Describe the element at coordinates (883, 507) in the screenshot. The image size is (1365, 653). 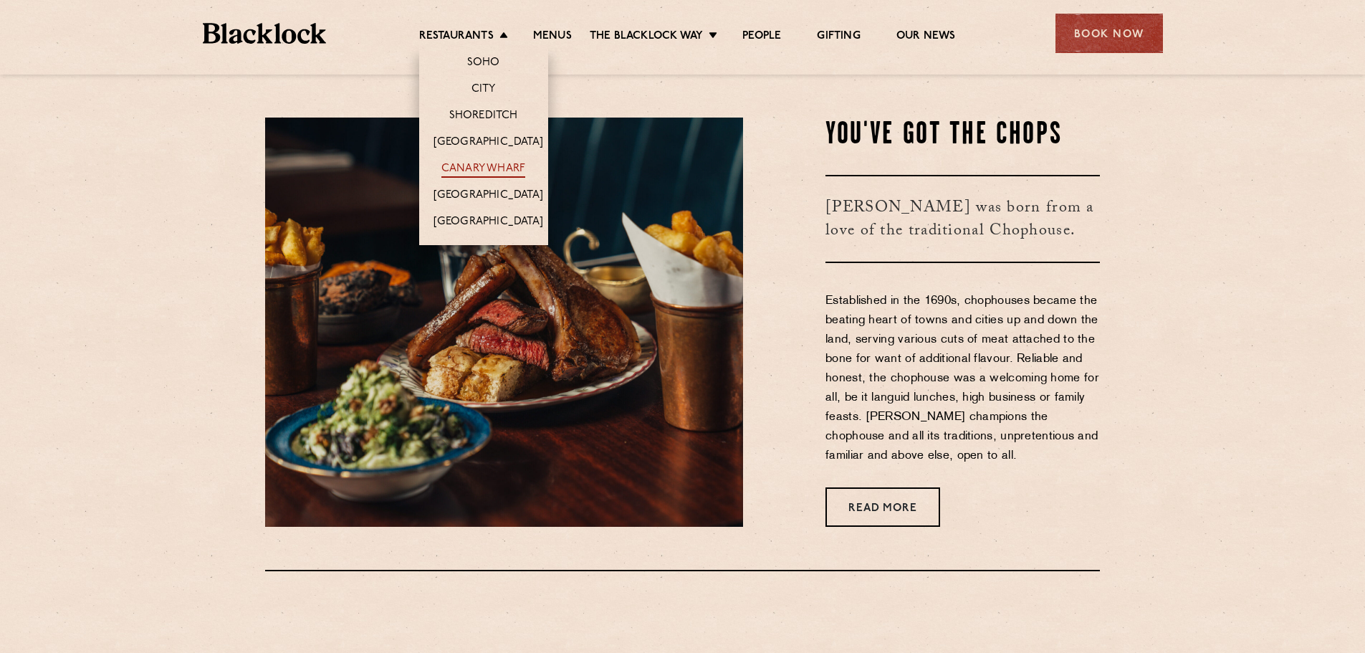
I see `a: Read More` at that location.